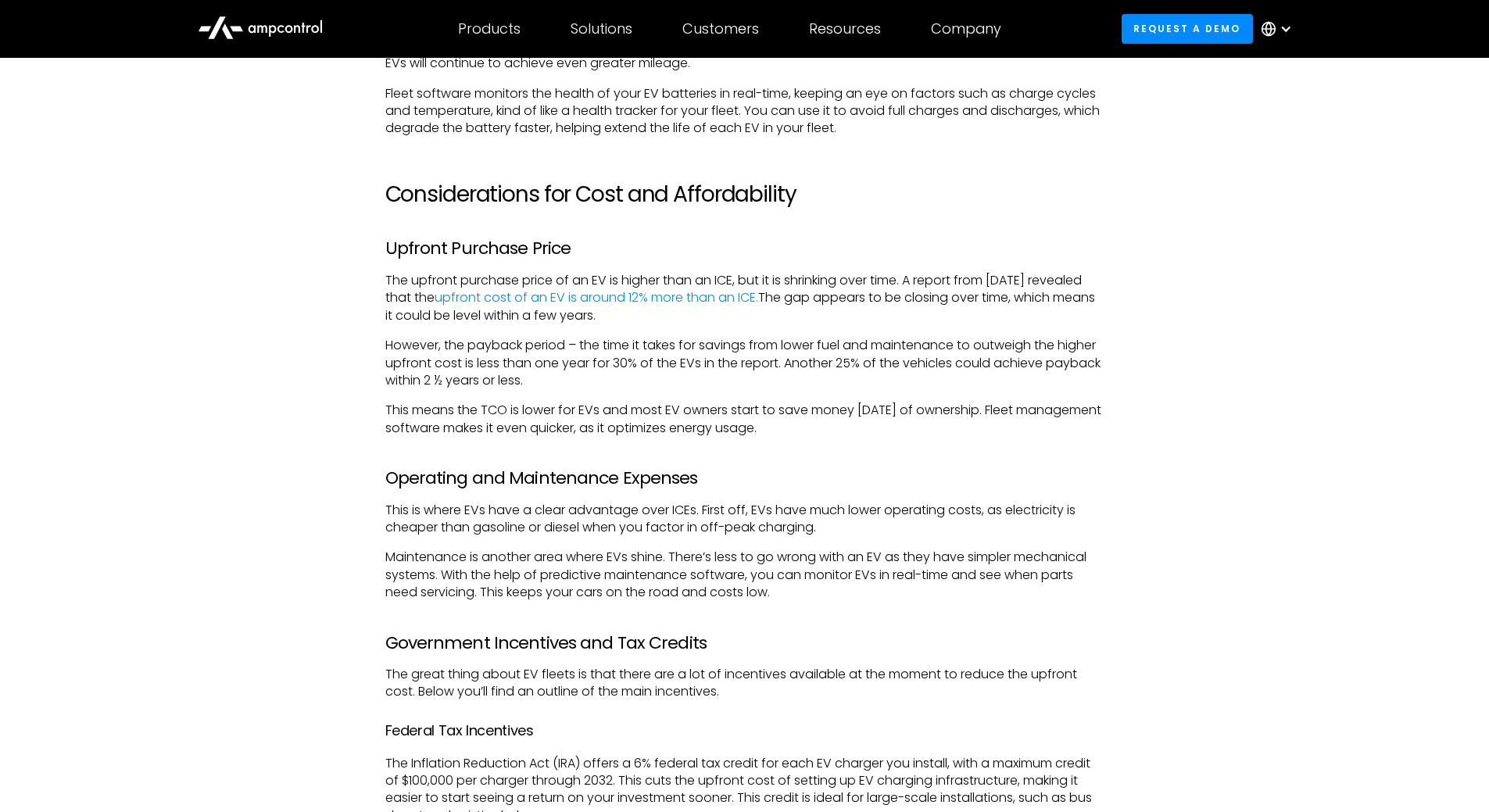  What do you see at coordinates (745, 731) in the screenshot?
I see `h4: Federal Tax Incentives` at bounding box center [745, 731].